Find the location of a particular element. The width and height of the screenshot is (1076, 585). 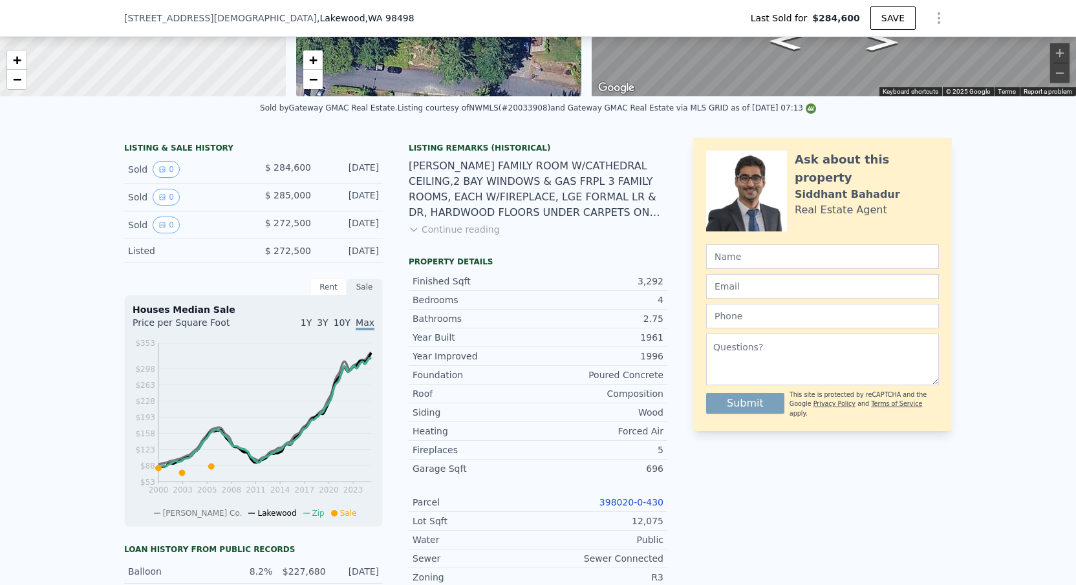

span: Max is located at coordinates (365, 324).